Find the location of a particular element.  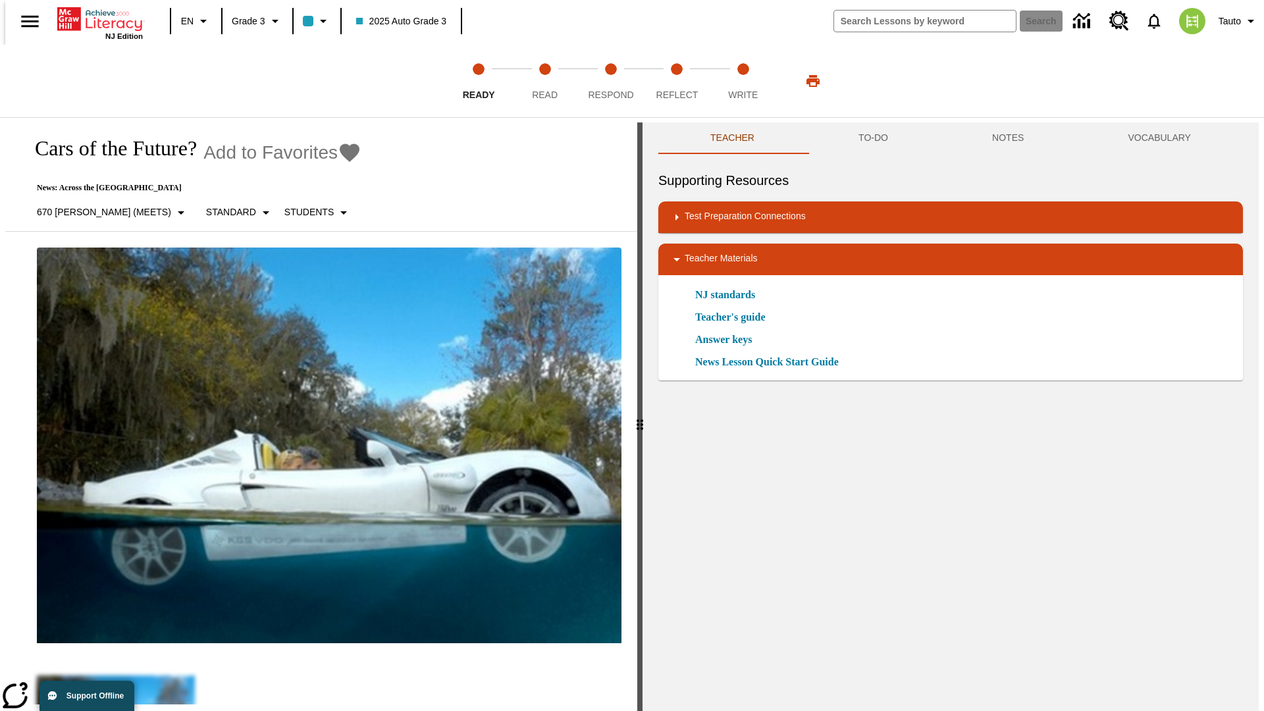

button: Reflect step 4 of 5 is located at coordinates (677, 81).